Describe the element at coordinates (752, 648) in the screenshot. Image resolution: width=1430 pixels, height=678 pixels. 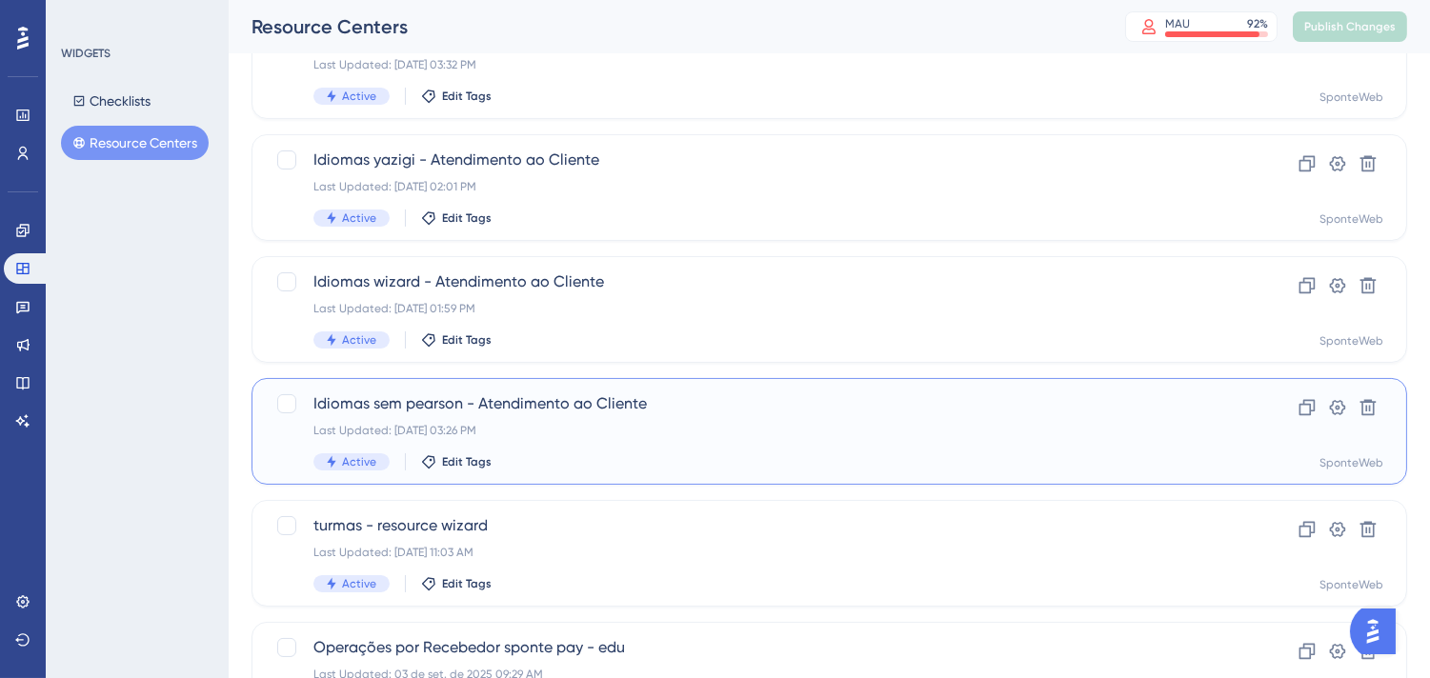
I see `span: Operações por Recebedor sponte pay - edu` at that location.